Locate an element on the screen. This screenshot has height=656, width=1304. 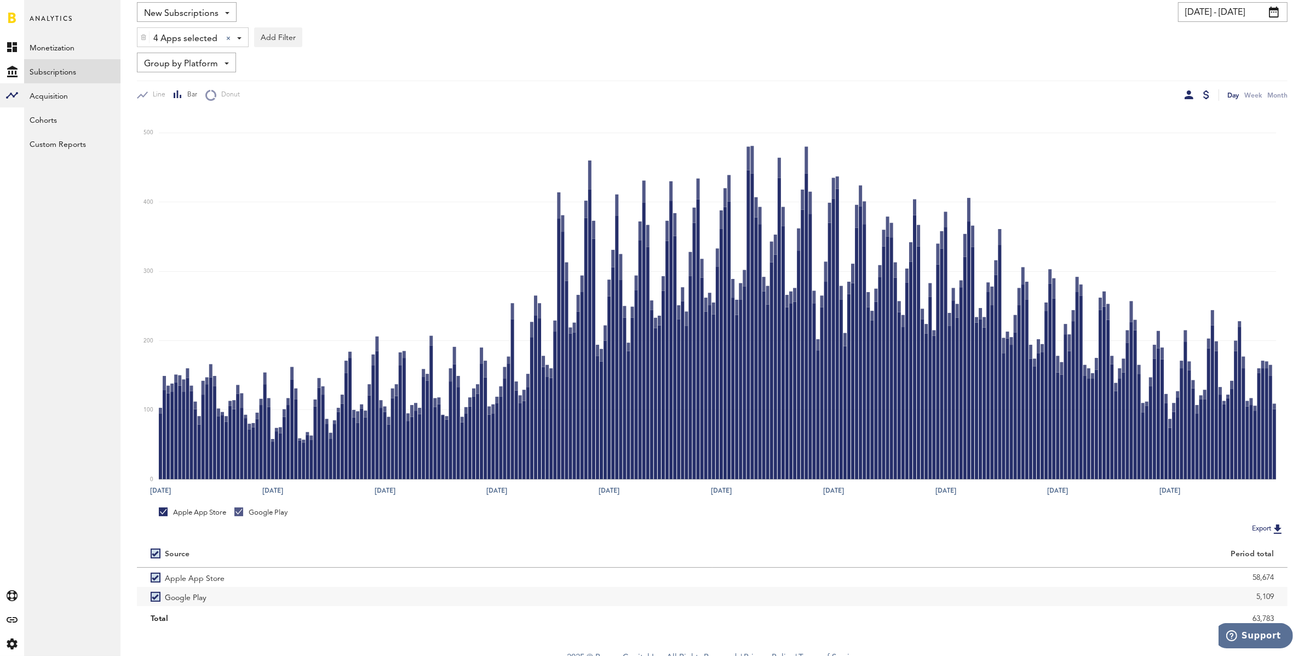
span: Donut is located at coordinates (228, 95).